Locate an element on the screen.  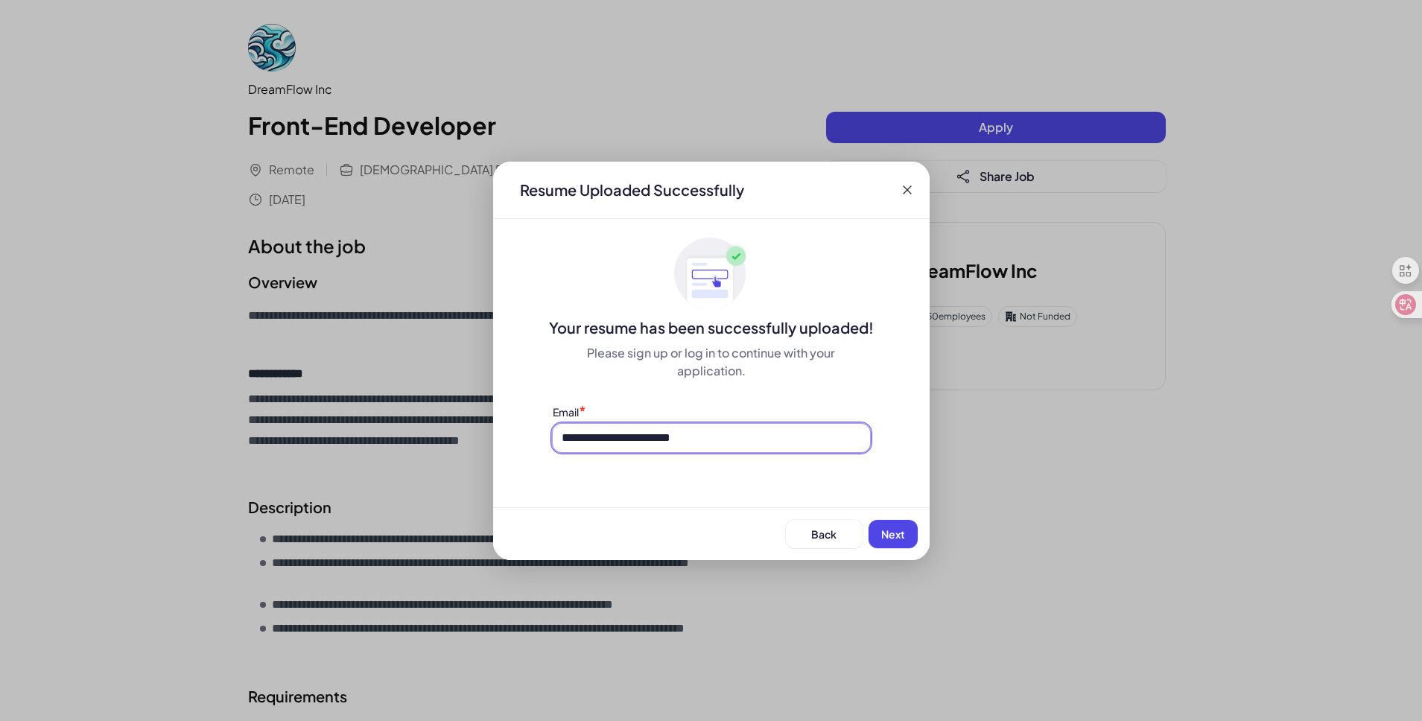
button: Next is located at coordinates (893, 534).